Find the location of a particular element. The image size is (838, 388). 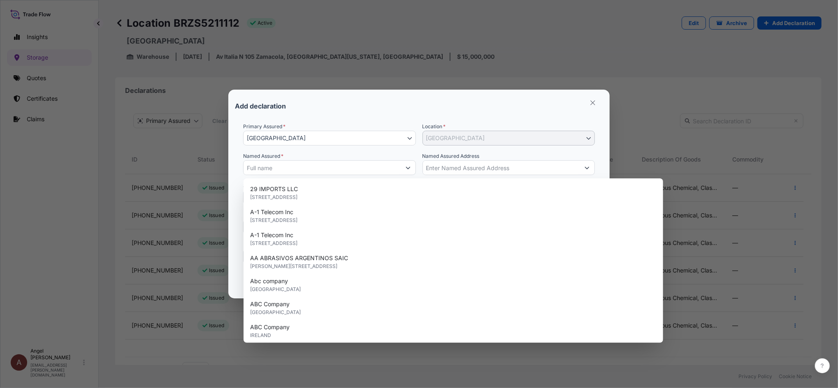

span: Abc company is located at coordinates (269, 281).